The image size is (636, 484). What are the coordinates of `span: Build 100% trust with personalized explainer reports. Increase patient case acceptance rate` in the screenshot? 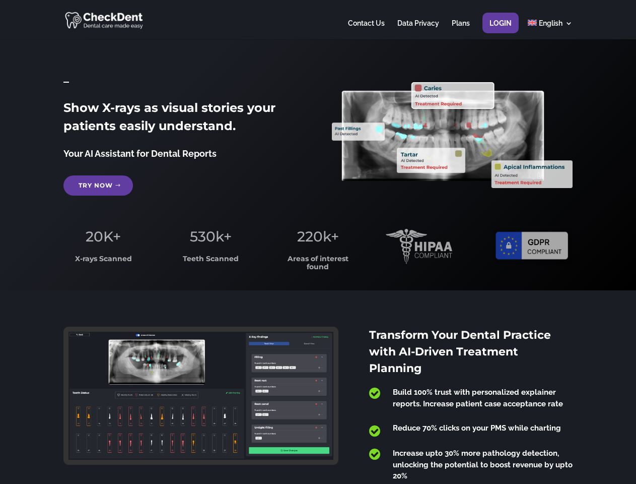 It's located at (478, 398).